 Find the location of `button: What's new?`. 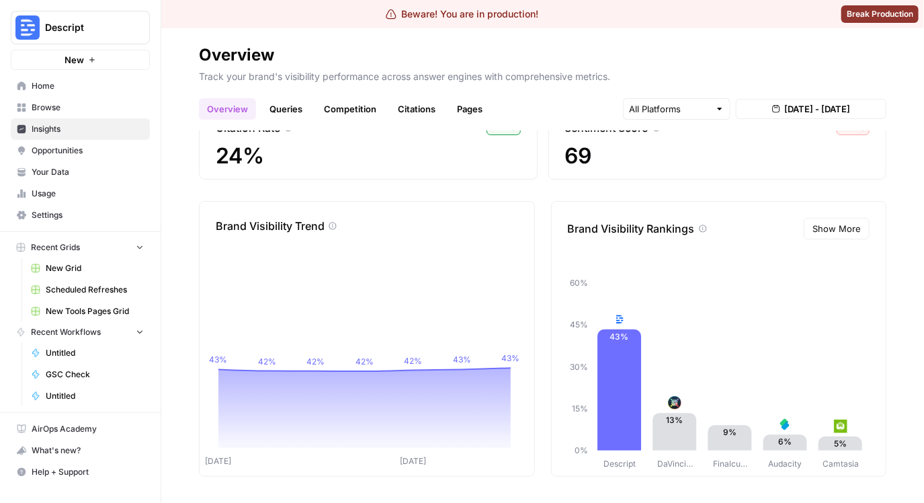

button: What's new? is located at coordinates (80, 450).